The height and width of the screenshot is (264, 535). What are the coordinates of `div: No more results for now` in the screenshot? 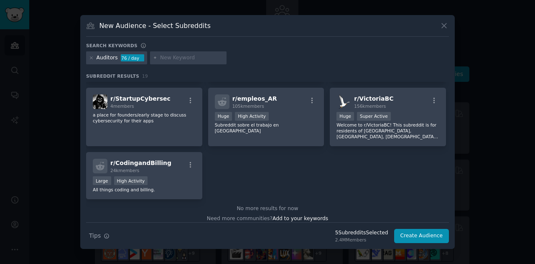 It's located at (267, 209).